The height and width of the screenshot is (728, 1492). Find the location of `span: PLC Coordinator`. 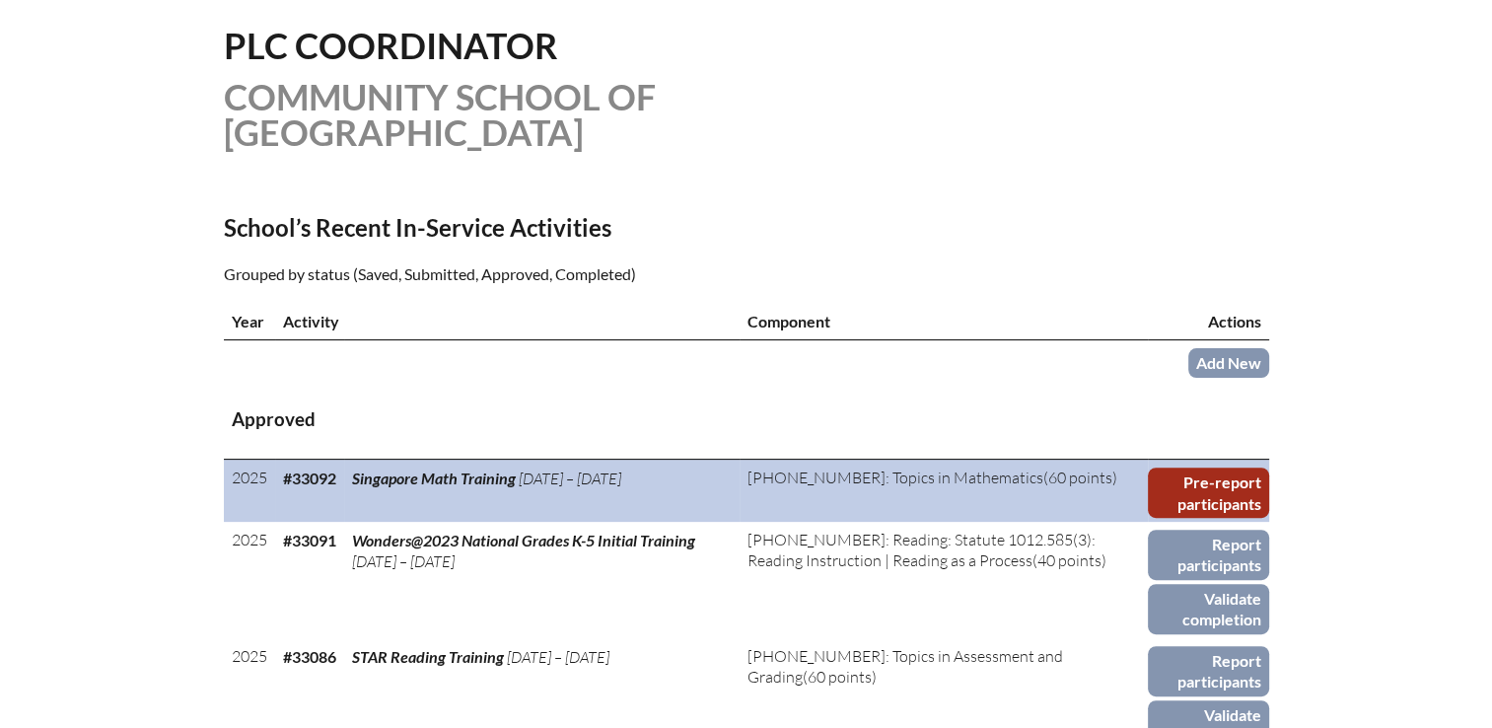

span: PLC Coordinator is located at coordinates (390, 45).